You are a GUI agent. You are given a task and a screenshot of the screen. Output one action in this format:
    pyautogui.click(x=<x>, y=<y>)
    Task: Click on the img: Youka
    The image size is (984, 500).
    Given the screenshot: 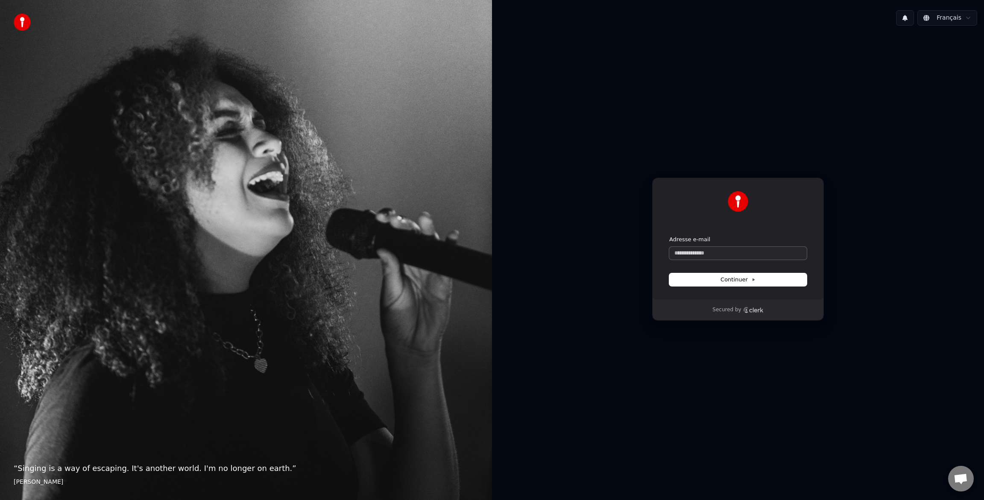 What is the action you would take?
    pyautogui.click(x=738, y=202)
    